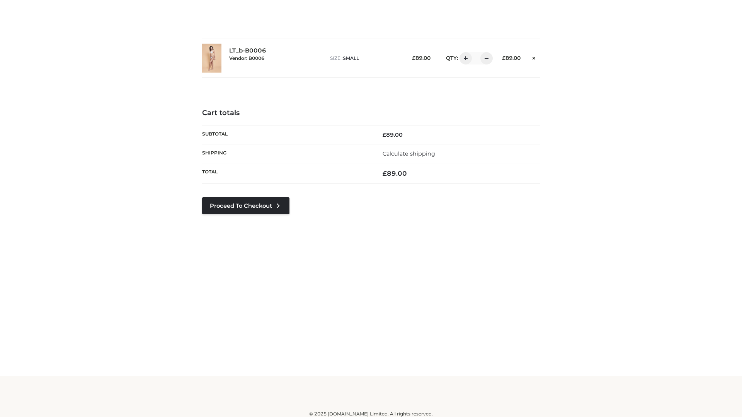 Image resolution: width=742 pixels, height=417 pixels. What do you see at coordinates (365, 58) in the screenshot?
I see `p: size :` at bounding box center [365, 58].